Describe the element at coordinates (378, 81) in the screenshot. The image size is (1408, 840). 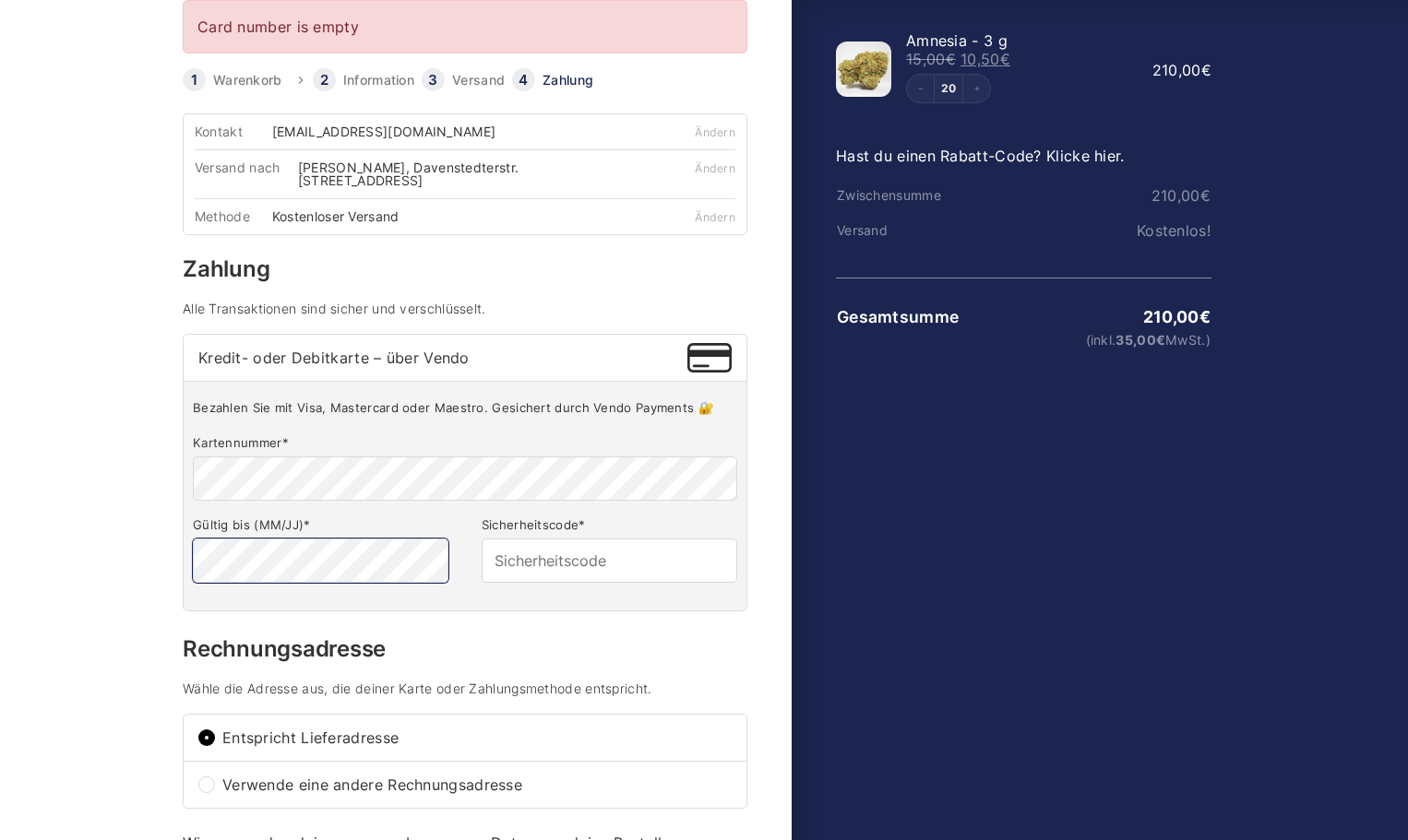
I see `a: Information` at that location.